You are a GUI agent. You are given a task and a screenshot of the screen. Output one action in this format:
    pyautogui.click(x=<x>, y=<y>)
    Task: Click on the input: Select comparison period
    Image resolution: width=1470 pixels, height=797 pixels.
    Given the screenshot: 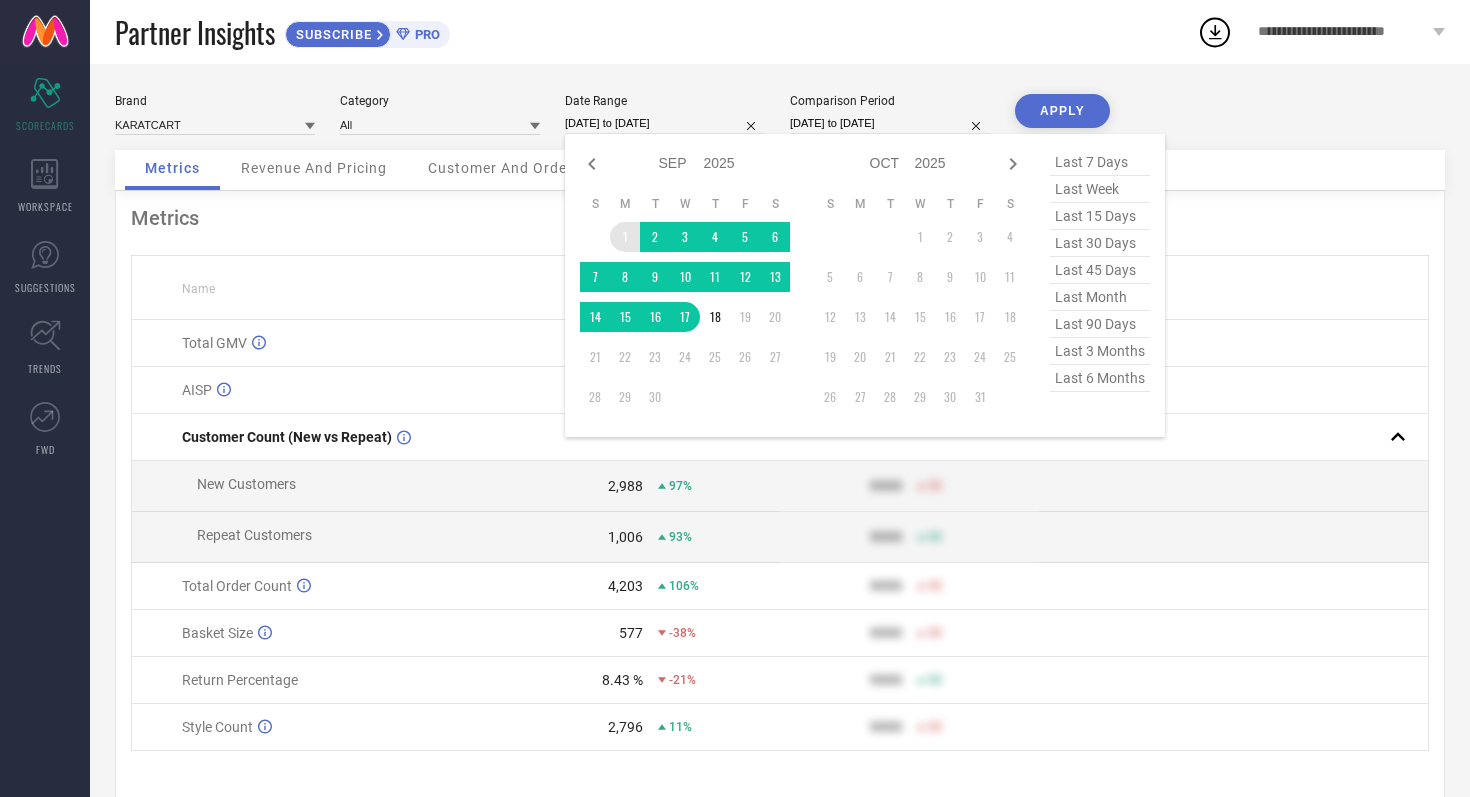 What is the action you would take?
    pyautogui.click(x=890, y=123)
    